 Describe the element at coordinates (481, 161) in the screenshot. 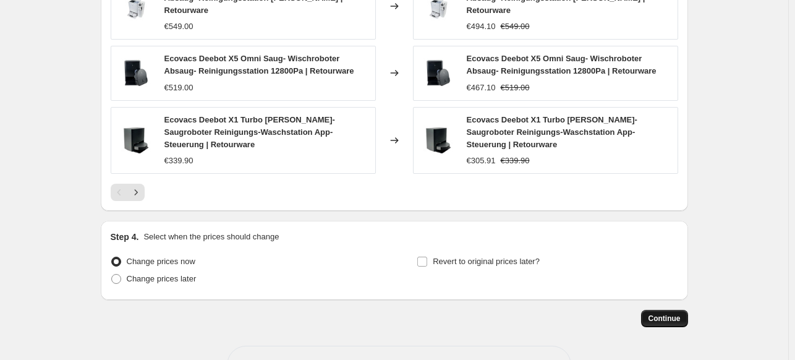

I see `div: €305.91` at that location.